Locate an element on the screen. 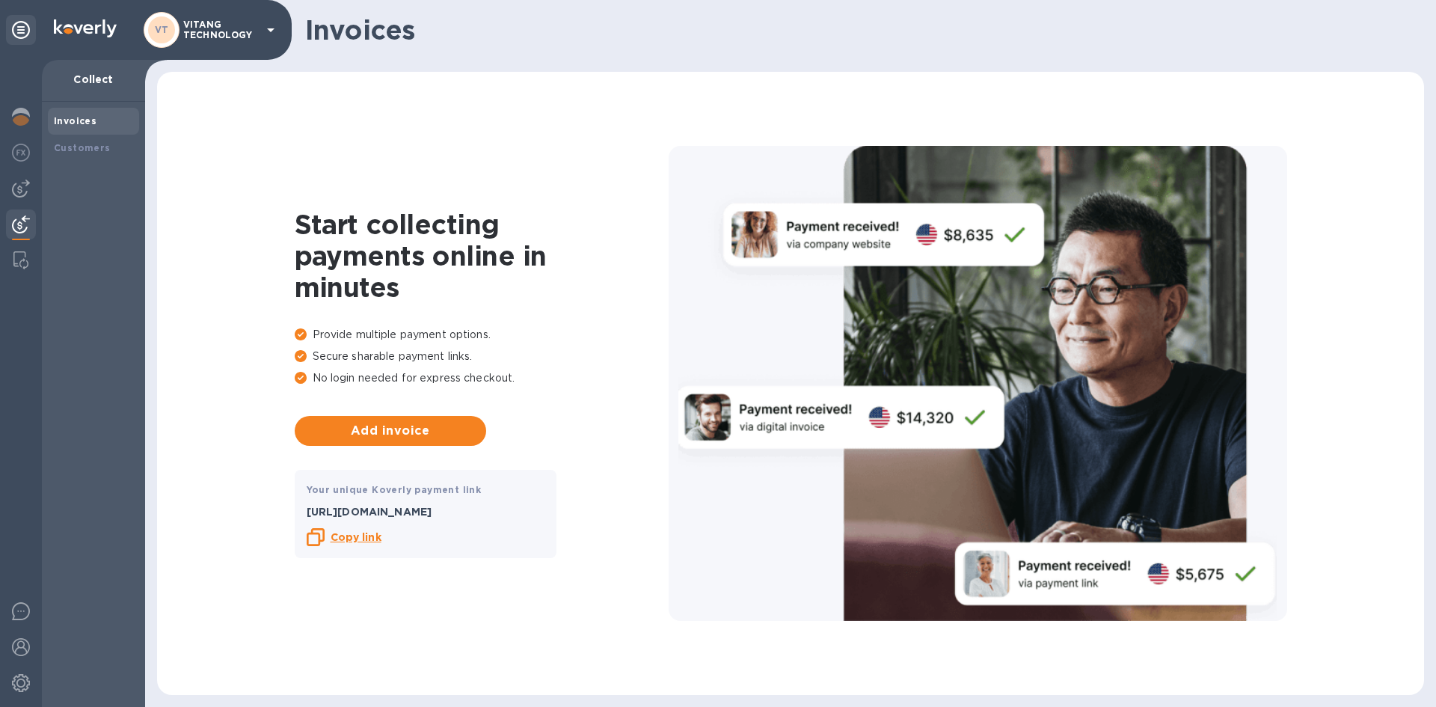 This screenshot has width=1436, height=707. b: Customers is located at coordinates (82, 147).